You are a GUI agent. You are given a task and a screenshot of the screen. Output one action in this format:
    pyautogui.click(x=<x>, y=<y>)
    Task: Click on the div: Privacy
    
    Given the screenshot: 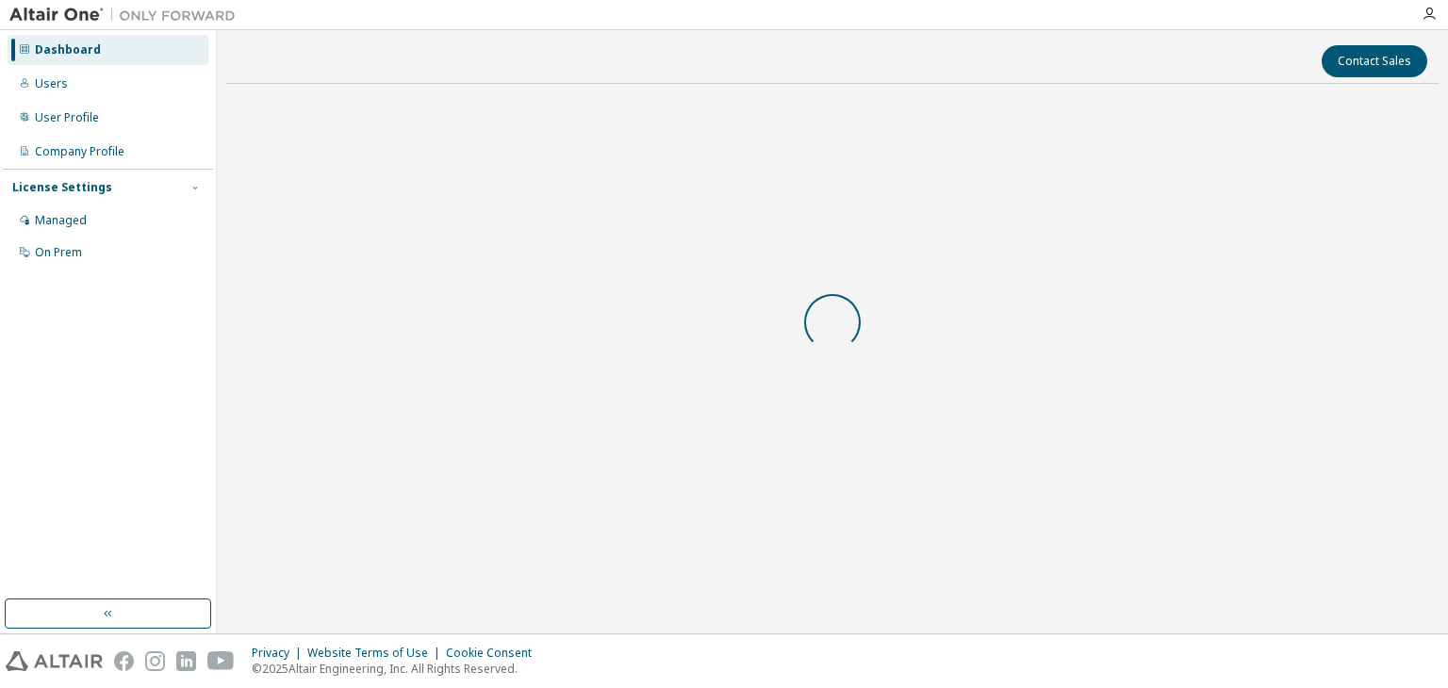 What is the action you would take?
    pyautogui.click(x=279, y=653)
    